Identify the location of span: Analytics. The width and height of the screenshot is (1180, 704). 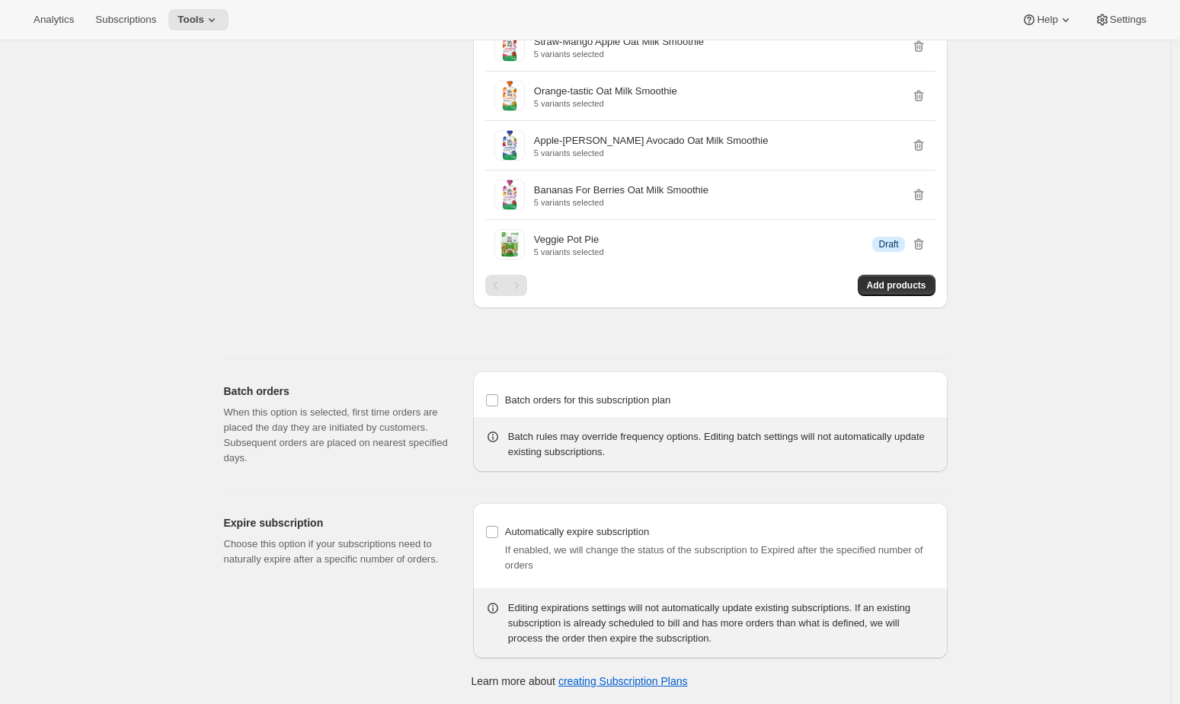
(53, 20).